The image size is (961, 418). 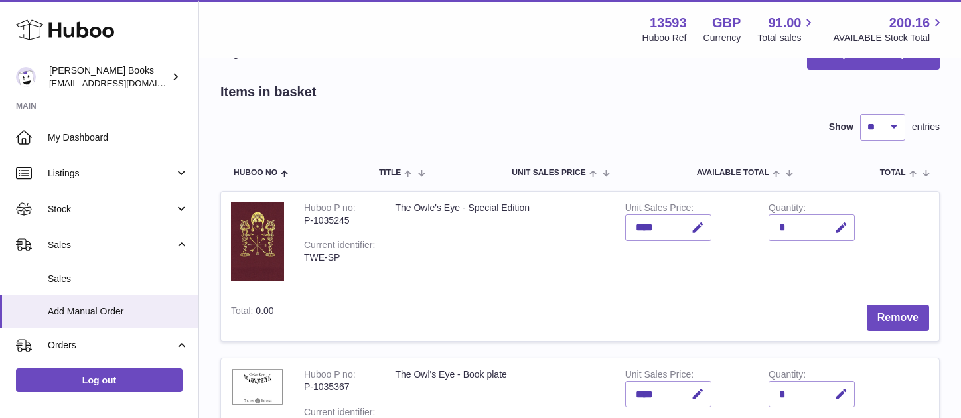 I want to click on span: AVAILABLE Total, so click(x=733, y=173).